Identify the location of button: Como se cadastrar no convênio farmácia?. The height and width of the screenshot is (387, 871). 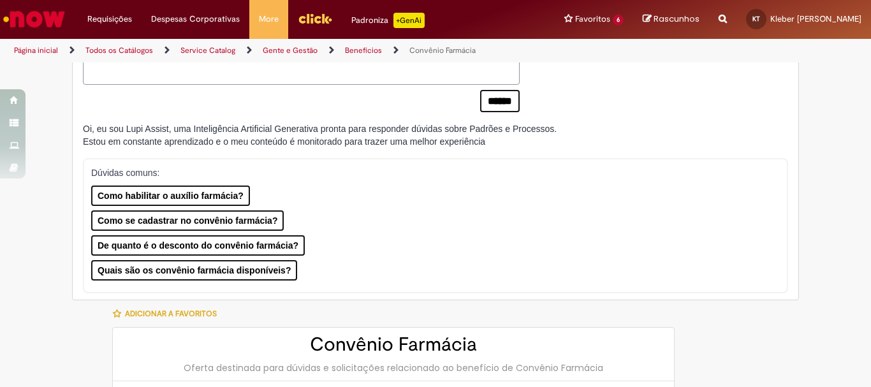
(187, 221).